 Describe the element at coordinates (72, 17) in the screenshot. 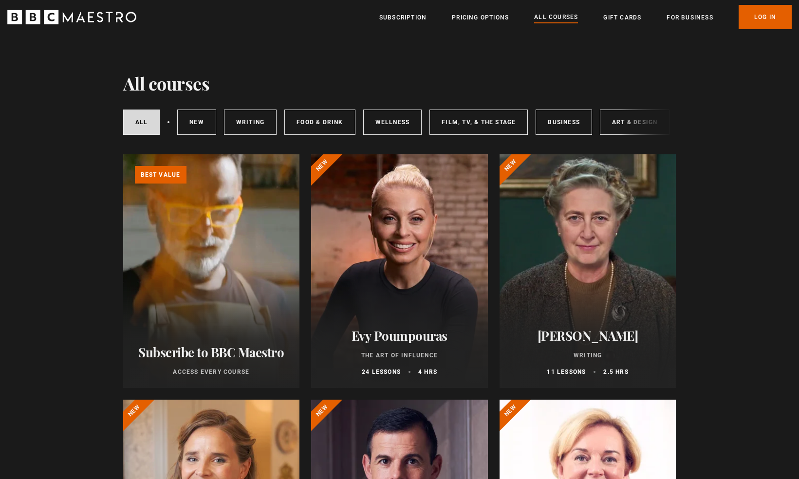

I see `svg: BBC Maestro` at that location.